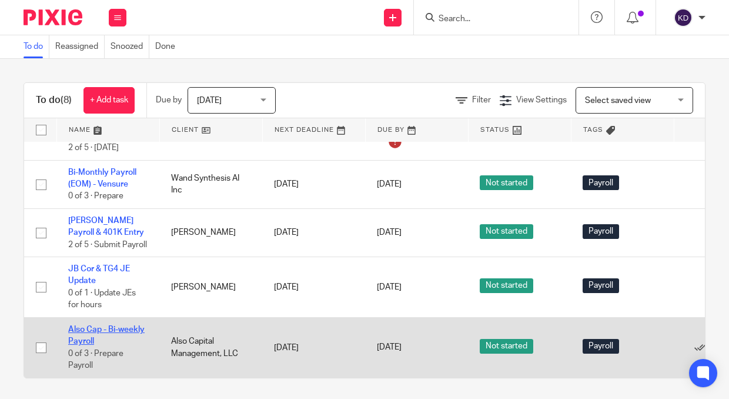 The height and width of the screenshot is (399, 729). What do you see at coordinates (99, 275) in the screenshot?
I see `a: JB Cor & TG4 JE Update` at bounding box center [99, 275].